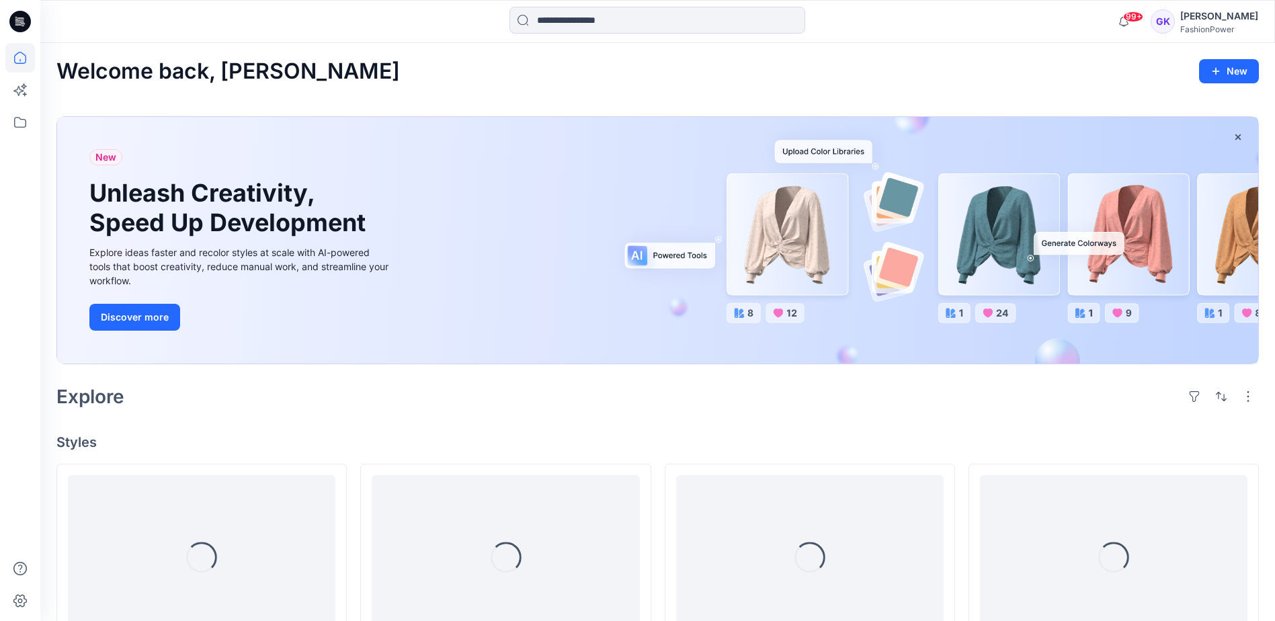 This screenshot has height=621, width=1275. Describe the element at coordinates (106, 157) in the screenshot. I see `span: New` at that location.